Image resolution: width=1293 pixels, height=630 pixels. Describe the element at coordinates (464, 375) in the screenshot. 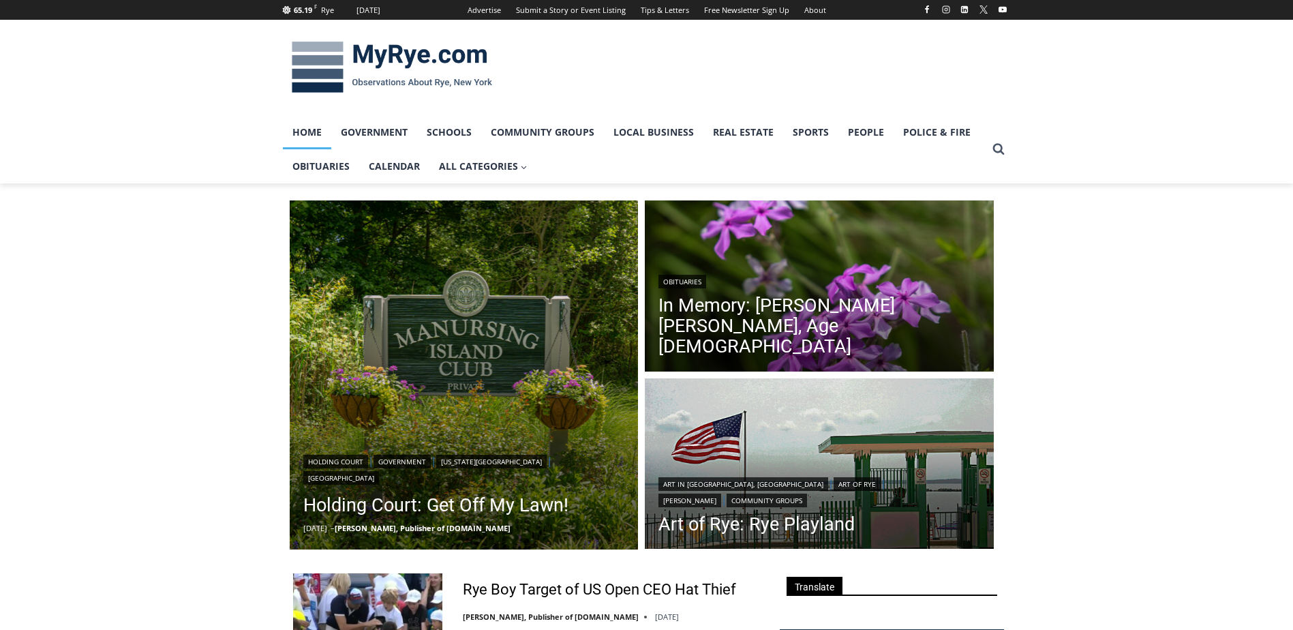

I see `img: (PHOTO: Manursing Island Club in Rye. File photo, 2024. Credit: Justin Gray.)` at that location.